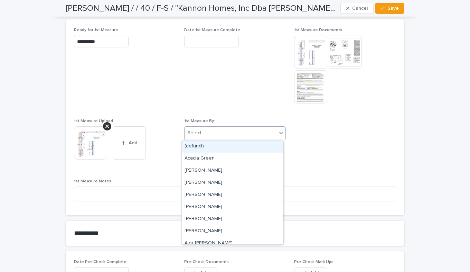 This screenshot has height=272, width=470. Describe the element at coordinates (232, 207) in the screenshot. I see `div: Adrian` at that location.